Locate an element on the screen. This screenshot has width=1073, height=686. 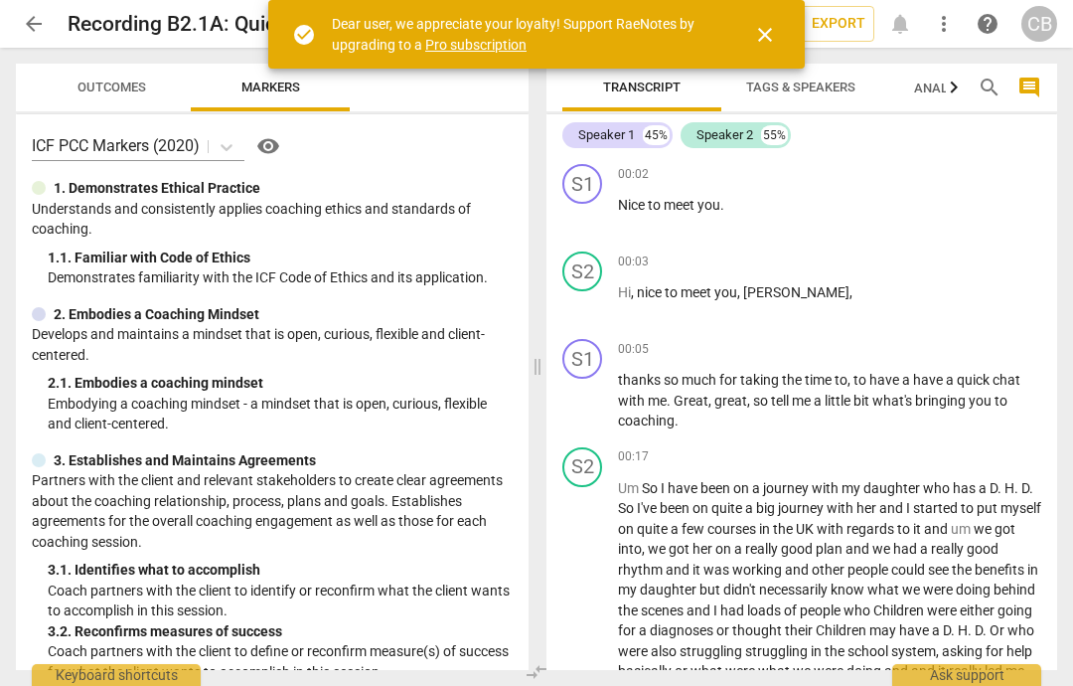
span: few is located at coordinates (695, 529).